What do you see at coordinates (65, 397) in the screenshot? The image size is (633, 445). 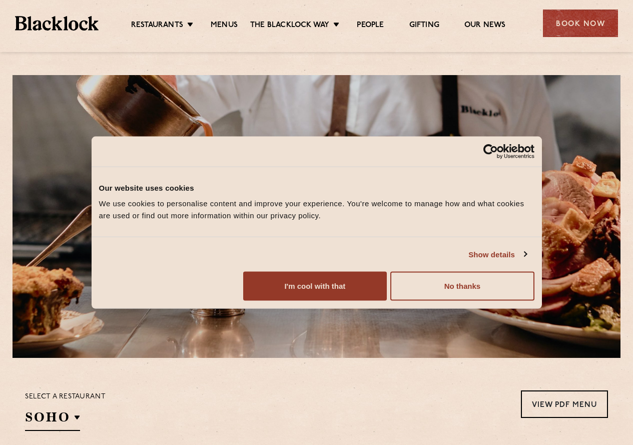 I see `p: Select a restaurant` at bounding box center [65, 397].